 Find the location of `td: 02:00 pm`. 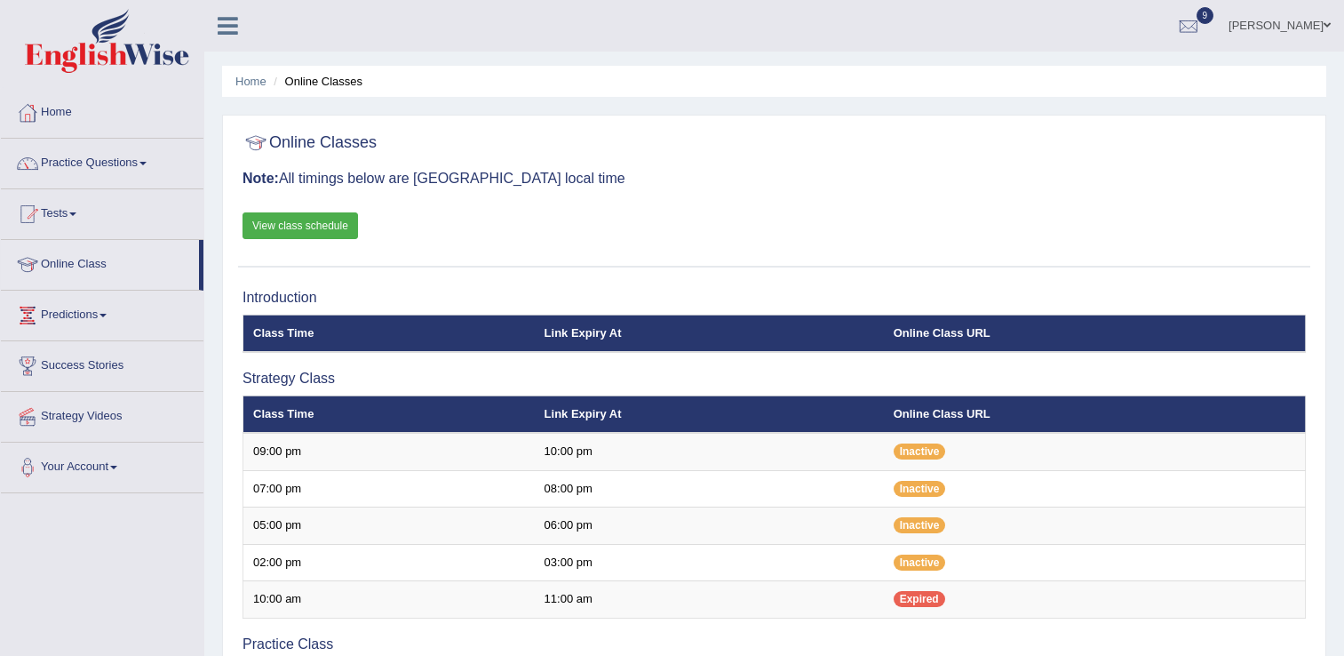

td: 02:00 pm is located at coordinates (389, 562).